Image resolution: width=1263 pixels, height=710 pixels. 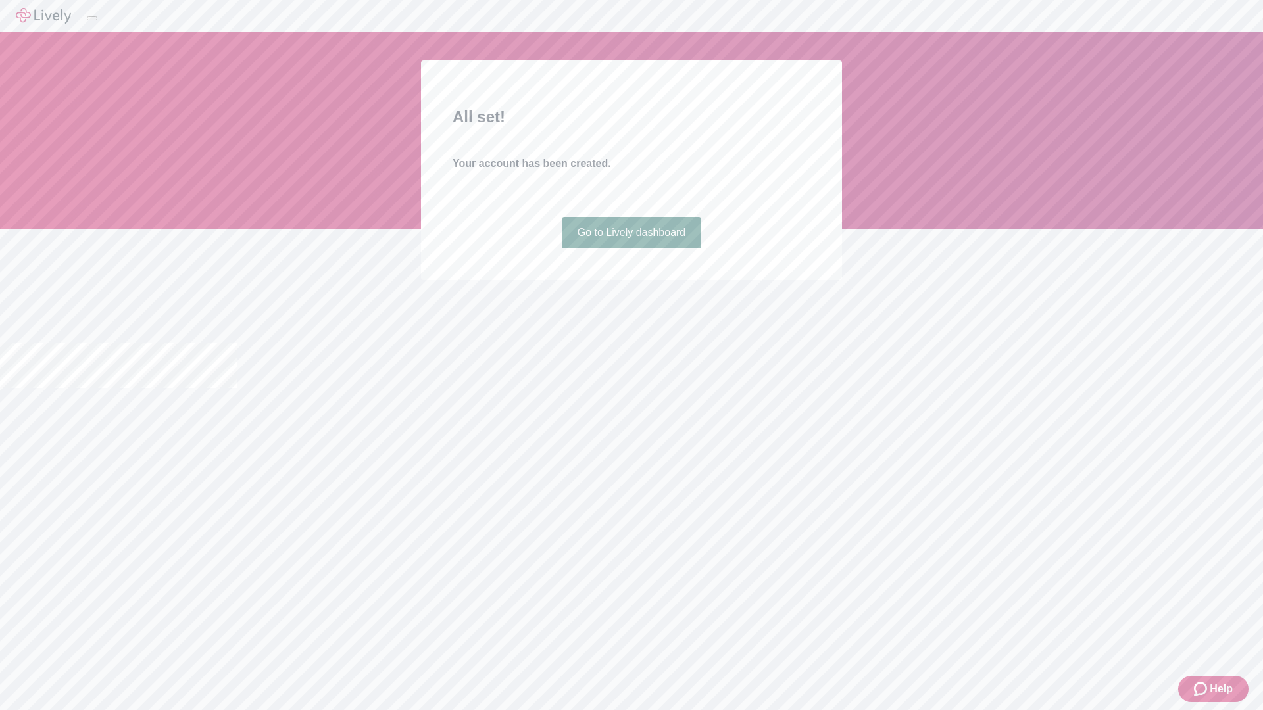 What do you see at coordinates (1213, 689) in the screenshot?
I see `button: Zendesk support iconHelp` at bounding box center [1213, 689].